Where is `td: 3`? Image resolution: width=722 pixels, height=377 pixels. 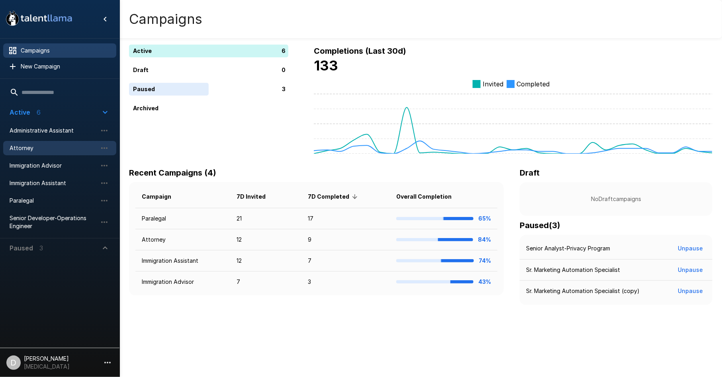 td: 3 is located at coordinates (346, 282).